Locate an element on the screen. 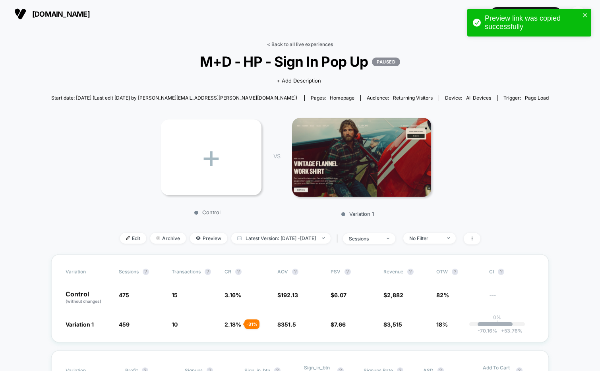 The image size is (600, 371). p: PAUSED is located at coordinates (386, 62).